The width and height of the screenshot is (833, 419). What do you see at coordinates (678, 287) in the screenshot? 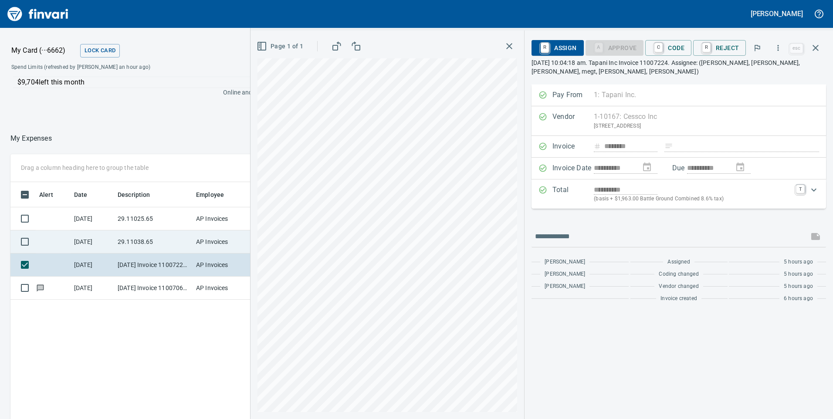
I see `span: Vendor changed` at bounding box center [678, 287].